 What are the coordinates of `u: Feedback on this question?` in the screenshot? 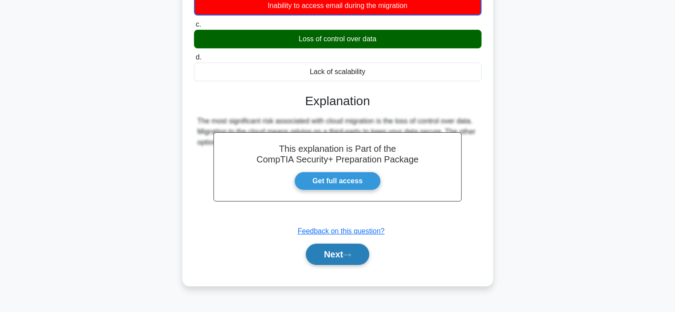 It's located at (341, 231).